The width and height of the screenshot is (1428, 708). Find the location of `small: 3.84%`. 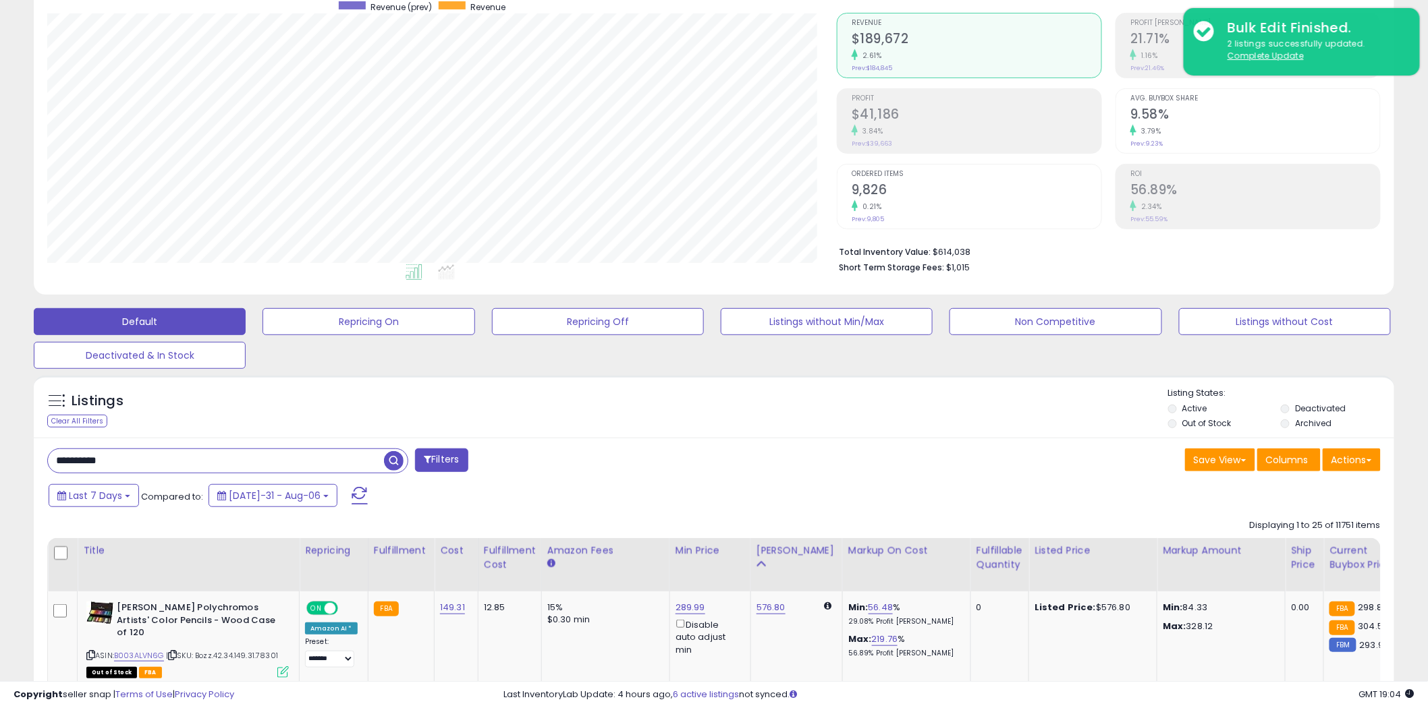

small: 3.84% is located at coordinates (870, 131).